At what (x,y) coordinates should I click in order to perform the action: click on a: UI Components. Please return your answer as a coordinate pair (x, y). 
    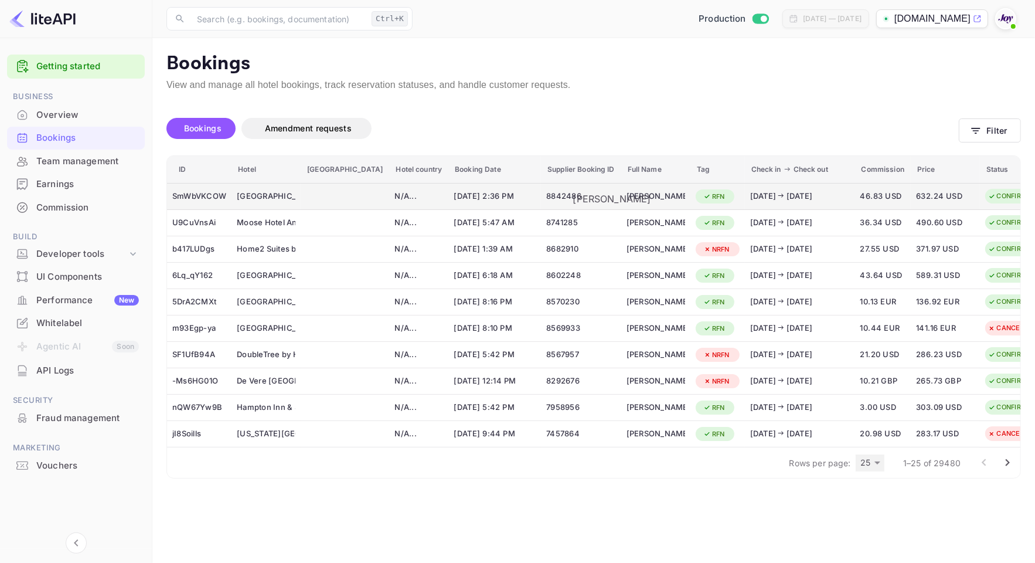
    Looking at the image, I should click on (76, 276).